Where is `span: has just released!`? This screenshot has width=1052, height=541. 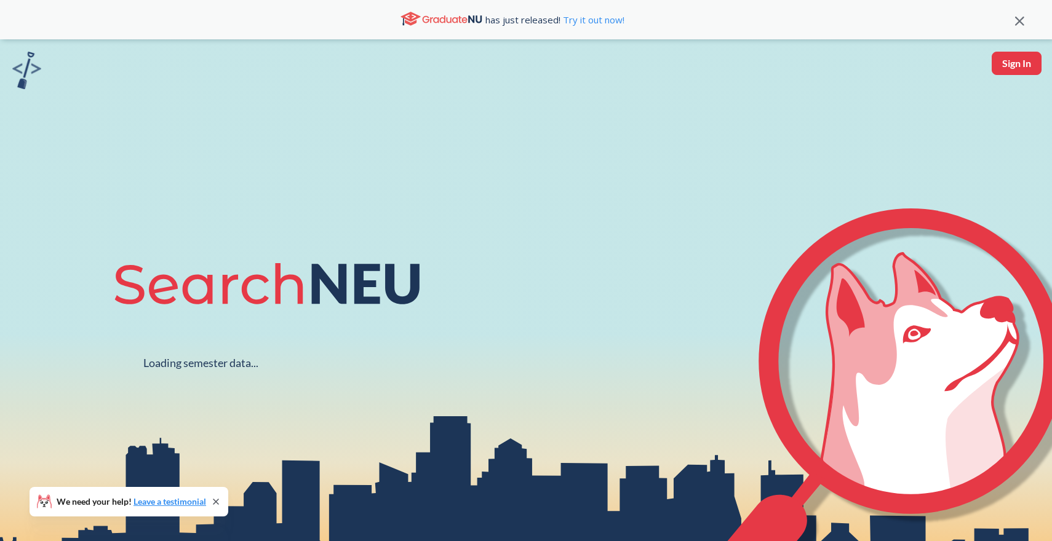 span: has just released! is located at coordinates (555, 20).